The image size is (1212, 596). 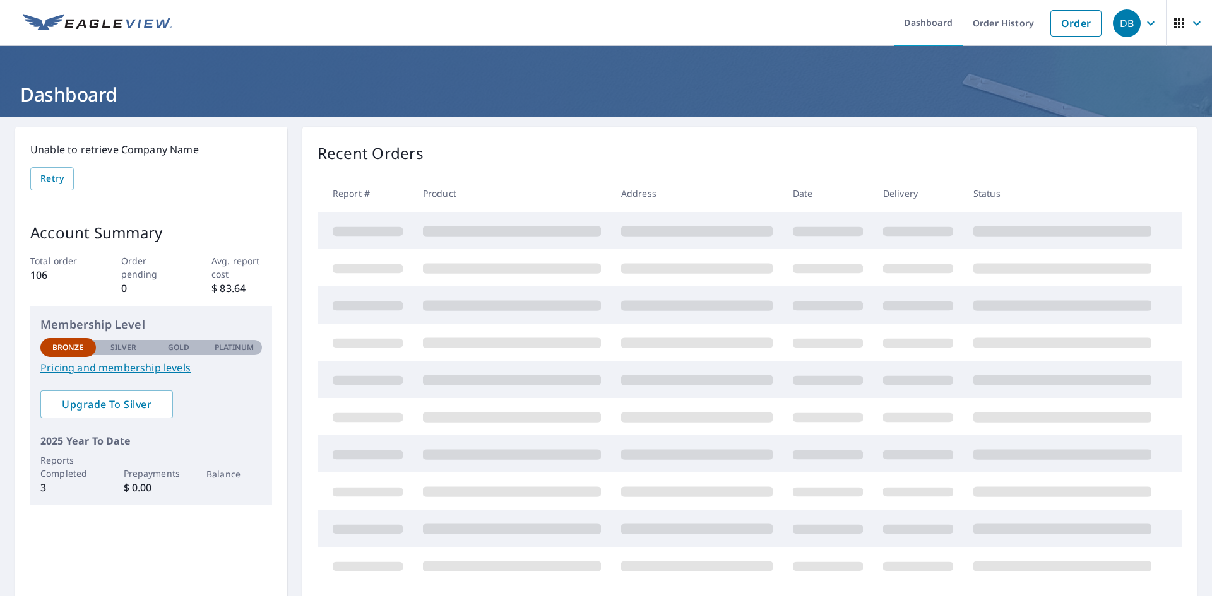 I want to click on div: DB, so click(x=1127, y=23).